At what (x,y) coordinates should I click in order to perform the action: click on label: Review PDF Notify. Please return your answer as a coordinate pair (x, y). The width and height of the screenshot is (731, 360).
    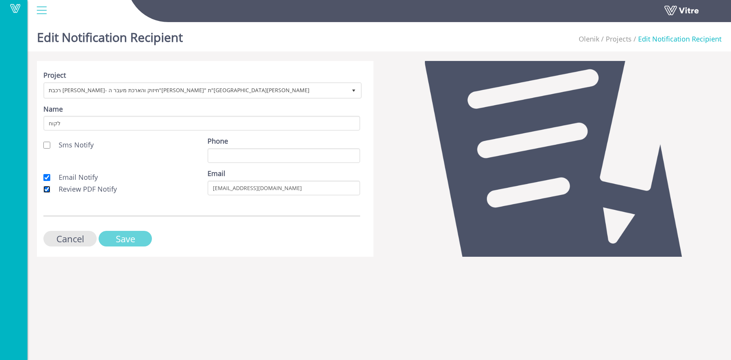
    Looking at the image, I should click on (84, 189).